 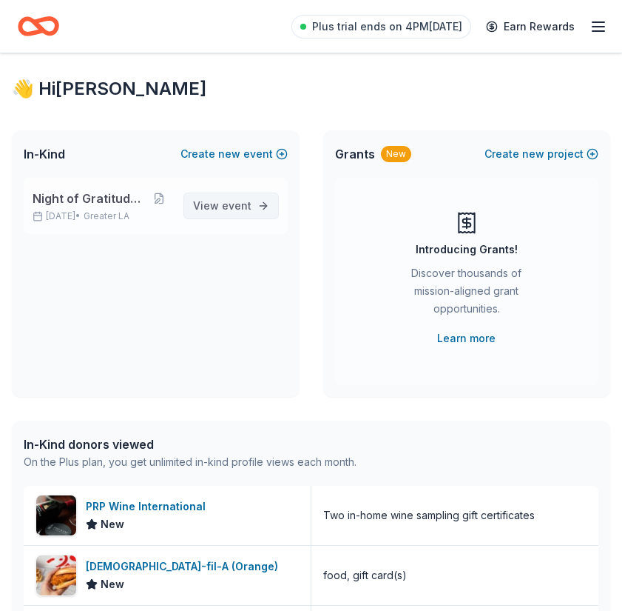 What do you see at coordinates (531, 27) in the screenshot?
I see `a: Earn Rewards` at bounding box center [531, 27].